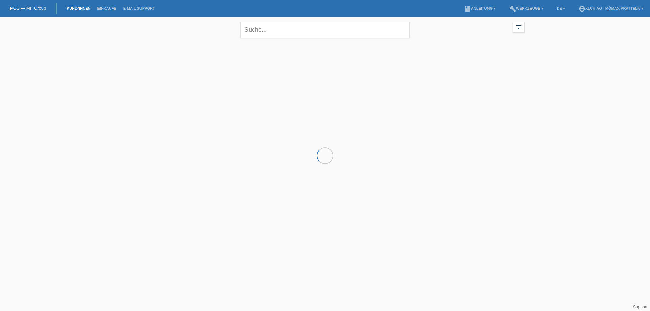 The image size is (650, 311). What do you see at coordinates (518, 27) in the screenshot?
I see `i: filter_list` at bounding box center [518, 27].